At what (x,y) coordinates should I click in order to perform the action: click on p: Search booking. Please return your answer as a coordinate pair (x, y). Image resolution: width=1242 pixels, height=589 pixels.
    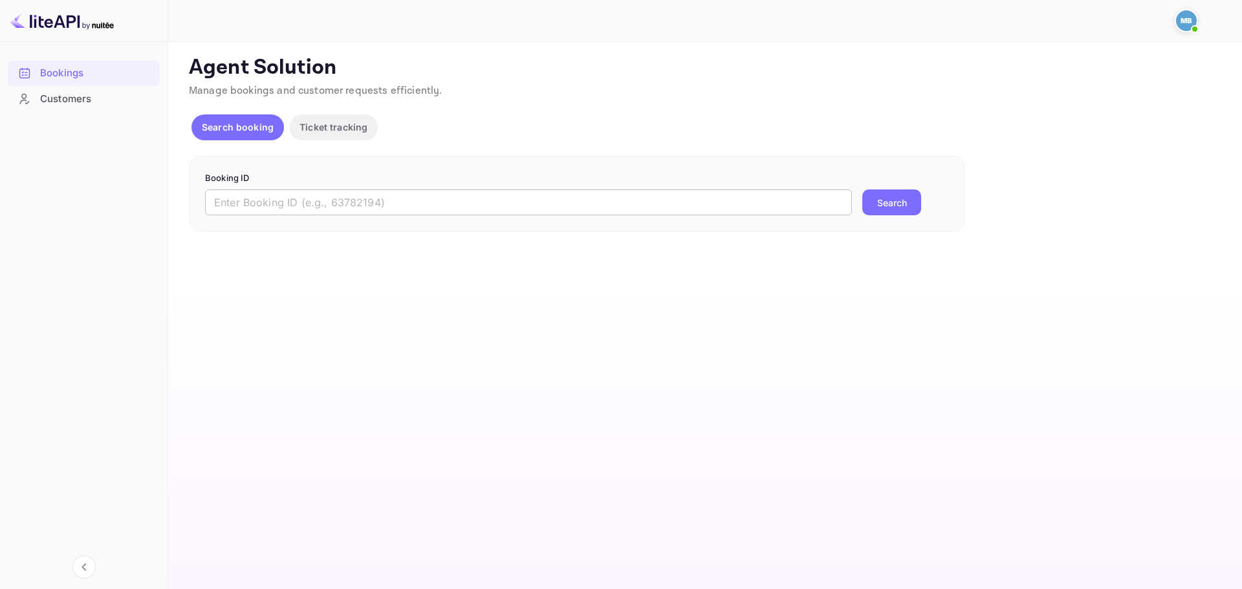
    Looking at the image, I should click on (237, 127).